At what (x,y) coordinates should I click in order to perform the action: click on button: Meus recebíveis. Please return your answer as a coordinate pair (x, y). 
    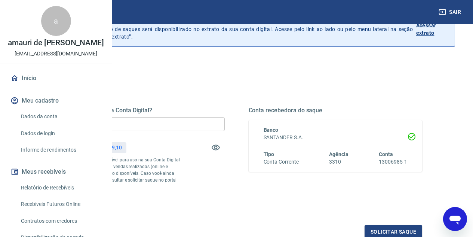
    Looking at the image, I should click on (56, 172).